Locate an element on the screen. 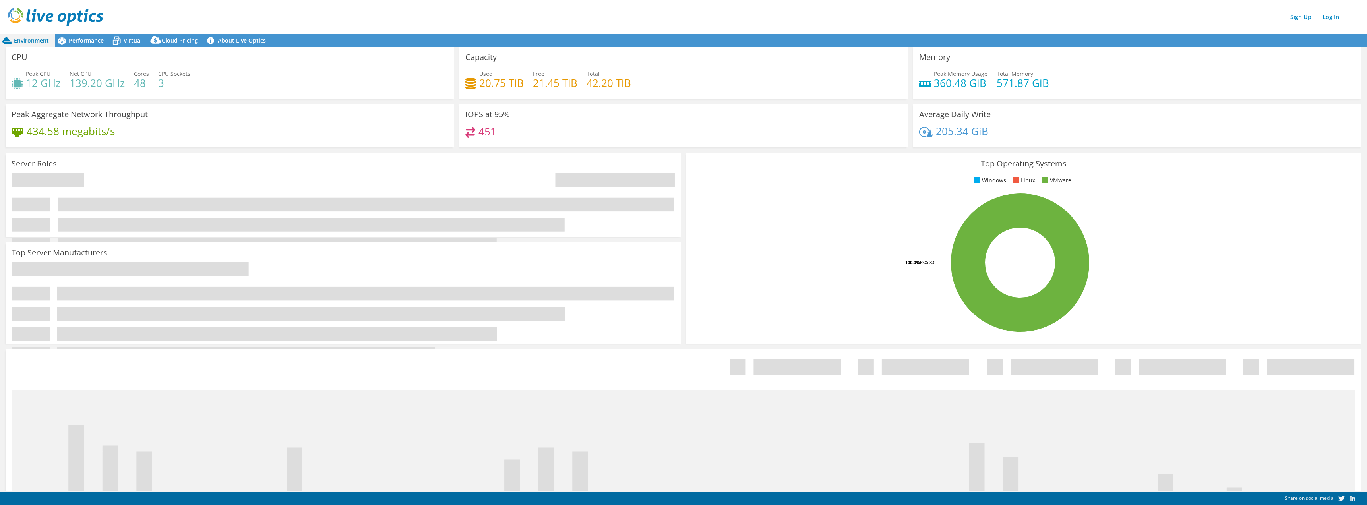  span: Peak Memory Usage is located at coordinates (960, 74).